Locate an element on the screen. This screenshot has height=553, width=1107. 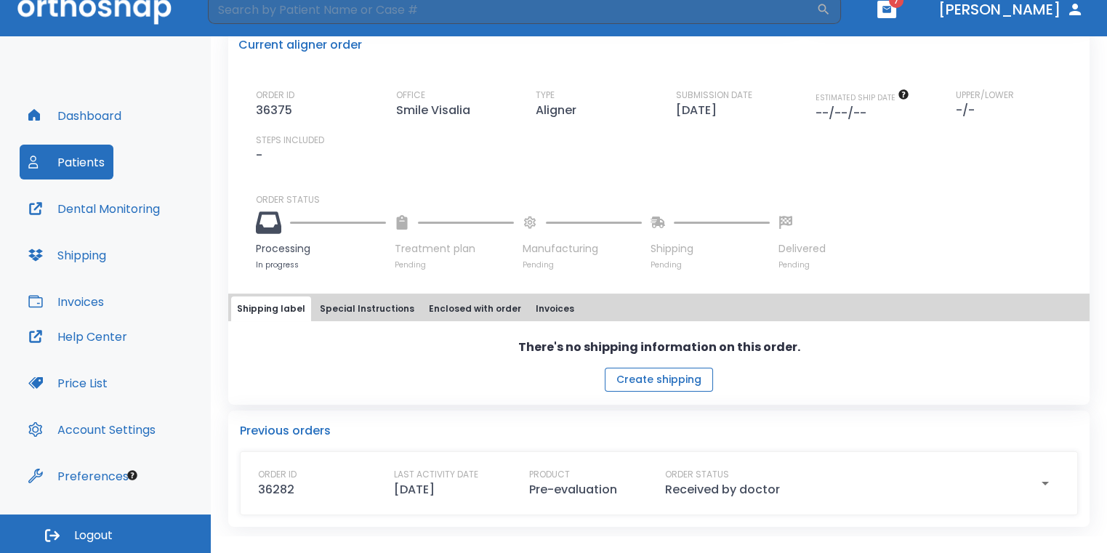
p: Previous orders is located at coordinates (659, 431).